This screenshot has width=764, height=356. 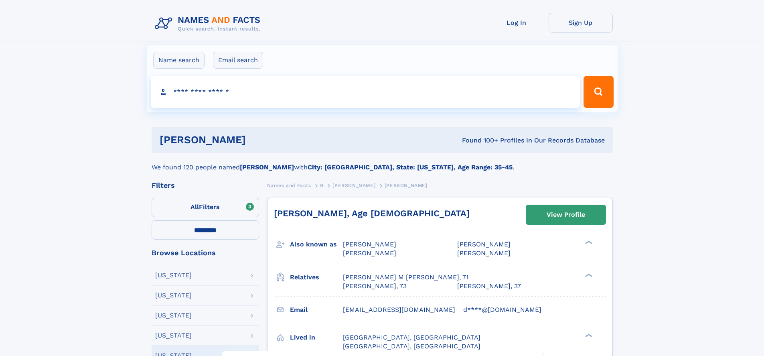 I want to click on h3: Relatives, so click(x=316, y=277).